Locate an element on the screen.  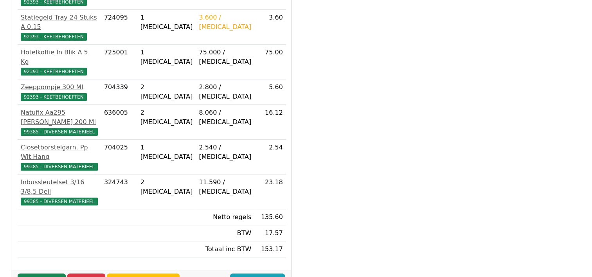
a: Zeeppompje 300 Ml92393 - KEETBEHOEFTEN is located at coordinates (59, 92).